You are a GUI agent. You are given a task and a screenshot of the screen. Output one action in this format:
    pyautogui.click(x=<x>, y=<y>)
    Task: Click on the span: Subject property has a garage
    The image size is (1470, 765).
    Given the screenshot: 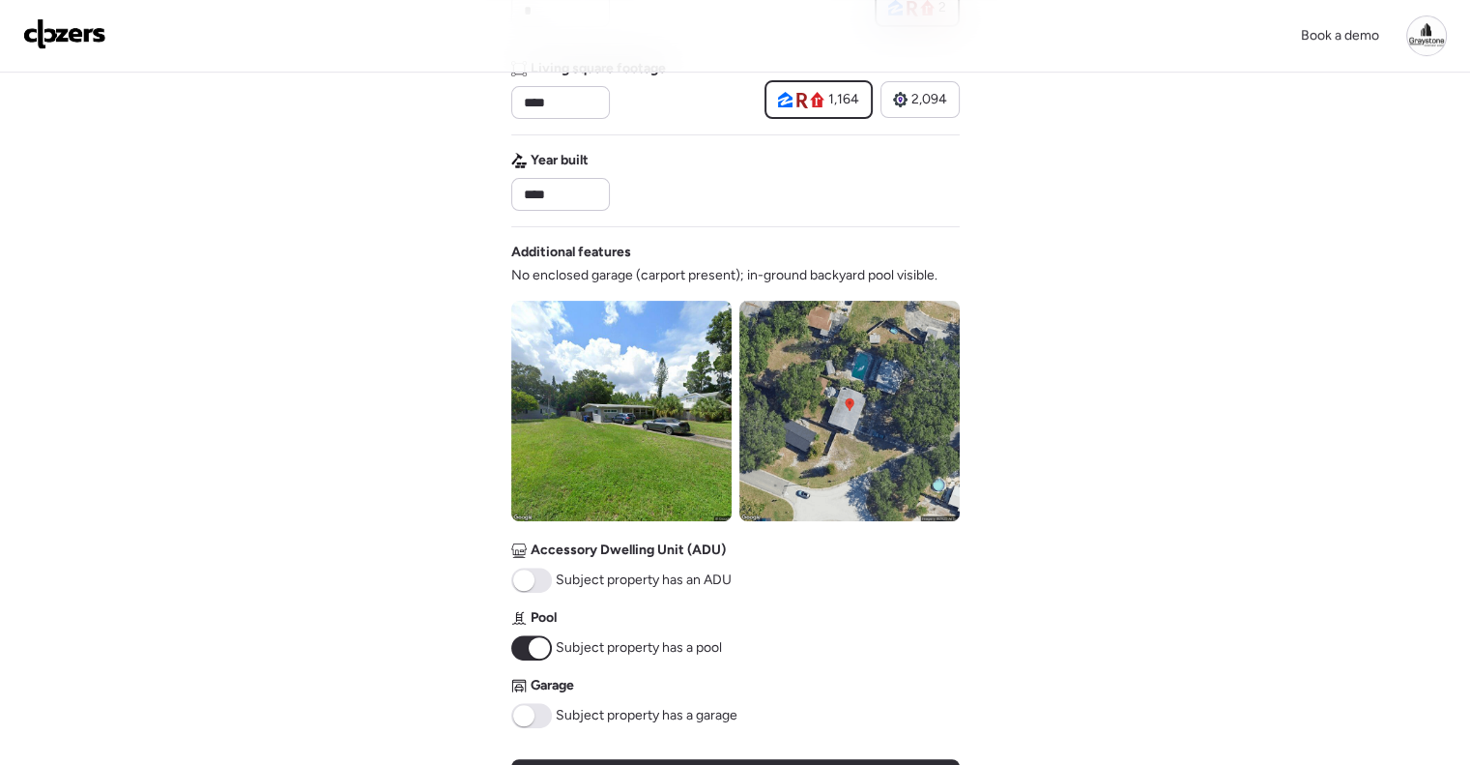 What is the action you would take?
    pyautogui.click(x=647, y=715)
    